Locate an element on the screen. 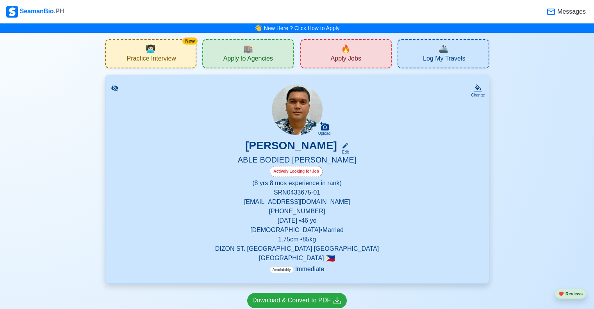  a: Download & Convert to PDF is located at coordinates (297, 300).